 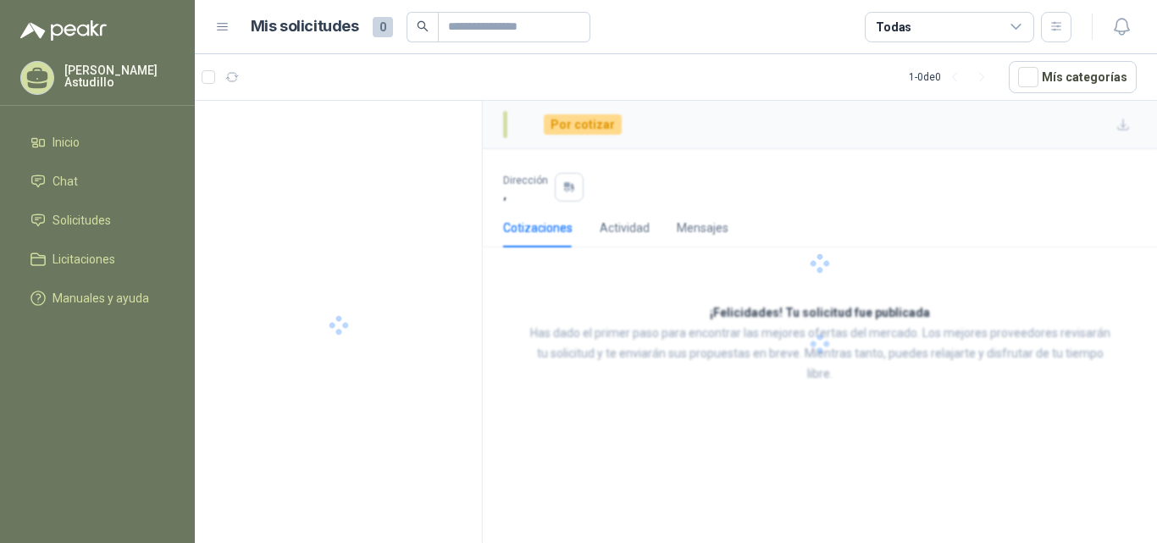 What do you see at coordinates (101, 298) in the screenshot?
I see `span: Manuales y ayuda` at bounding box center [101, 298].